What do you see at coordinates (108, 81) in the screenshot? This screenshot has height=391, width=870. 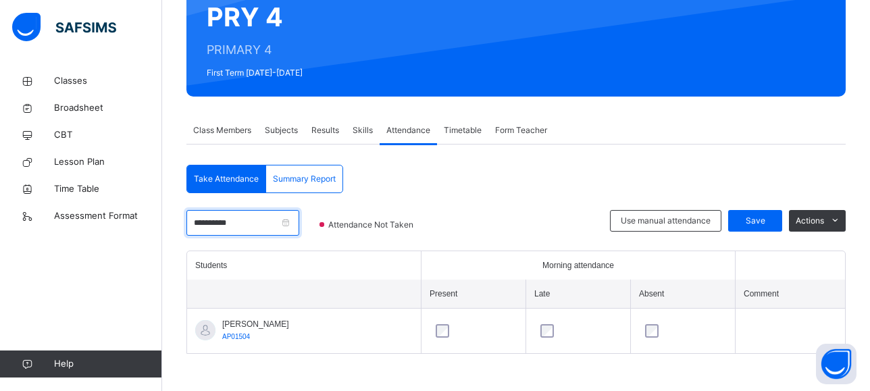 I see `span: Classes` at bounding box center [108, 81].